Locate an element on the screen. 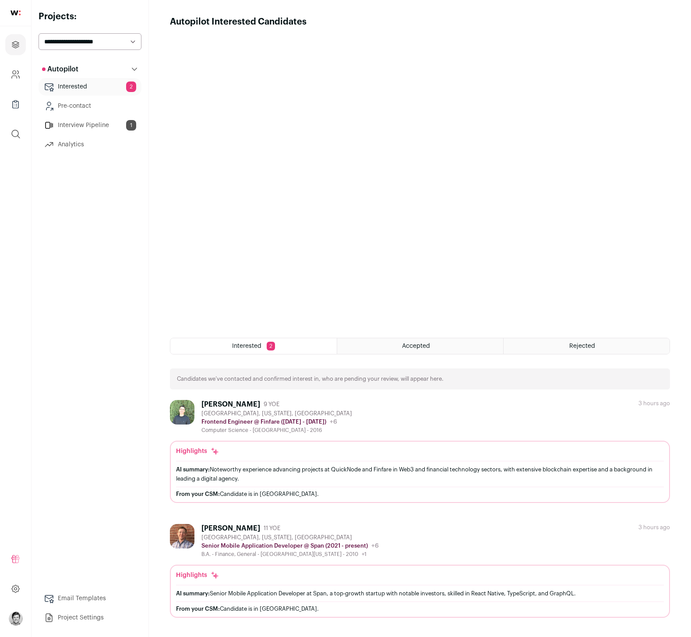 The image size is (691, 637). img: wellfound-shorthand-0d5821cbd27db2630d0214b213865d53afaa358527fdda9d0ea32b1df1b89c2c.svg is located at coordinates (15, 13).